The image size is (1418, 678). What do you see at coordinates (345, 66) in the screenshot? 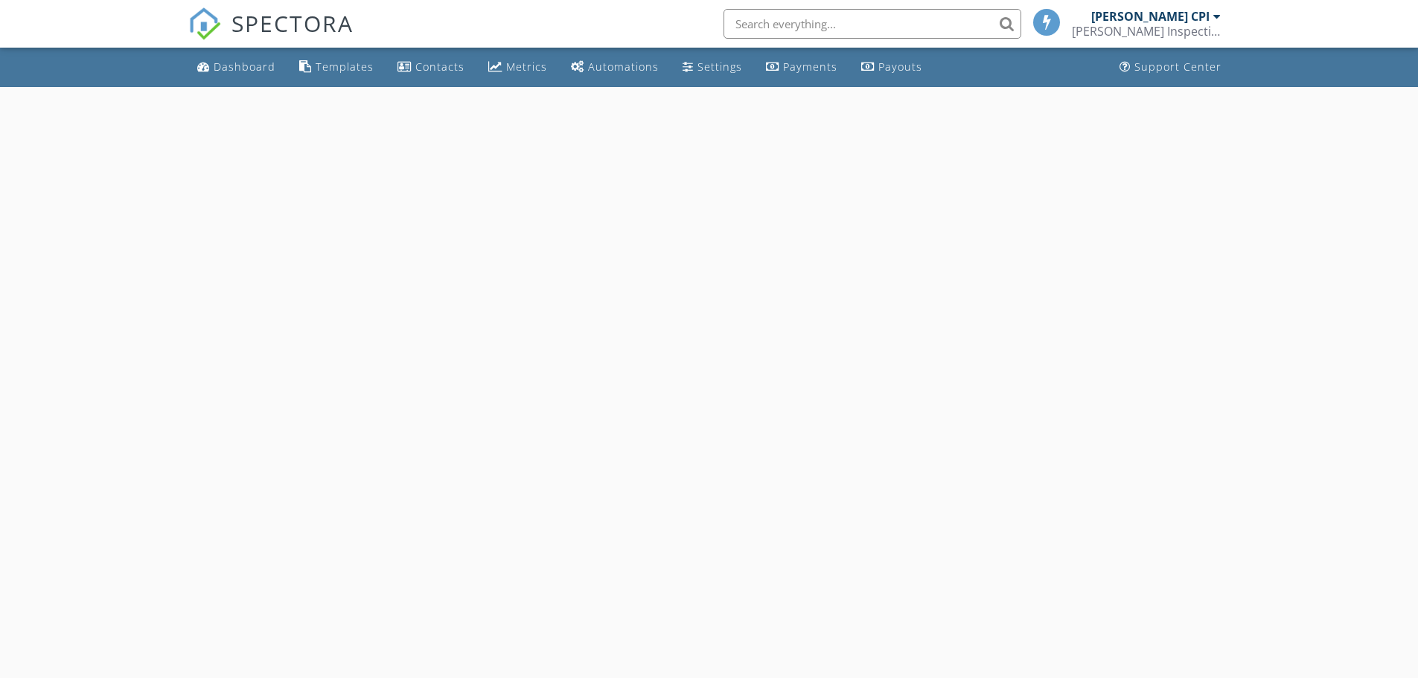
I see `div: Templates` at bounding box center [345, 66].